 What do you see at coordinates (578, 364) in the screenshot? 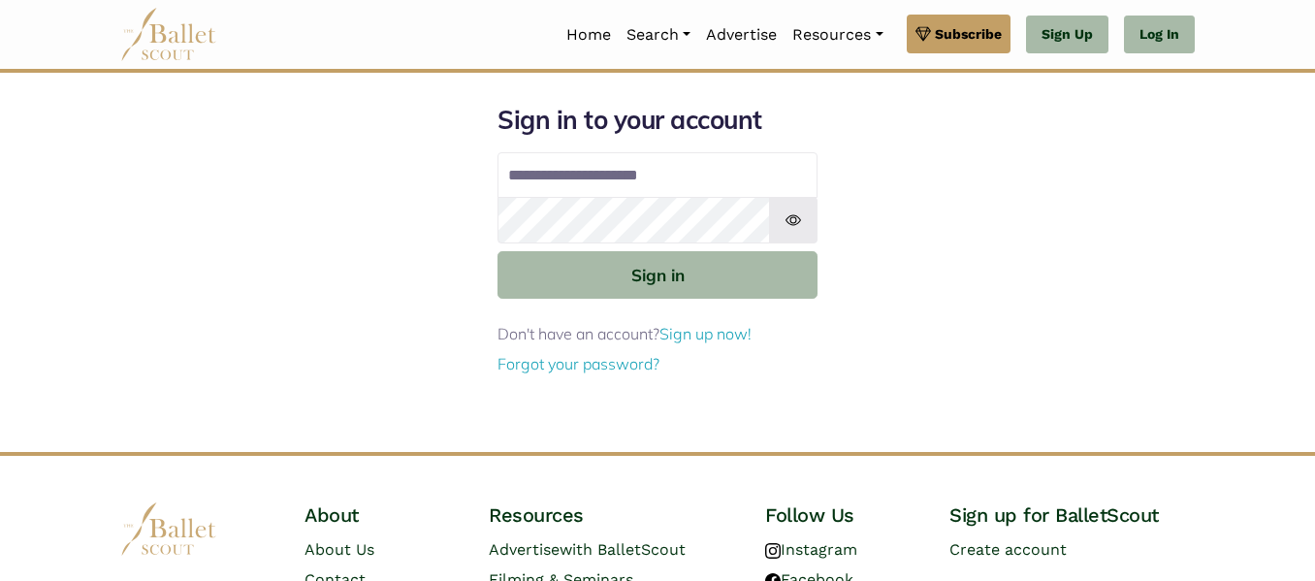
I see `a: Forgot your password?` at bounding box center [578, 364].